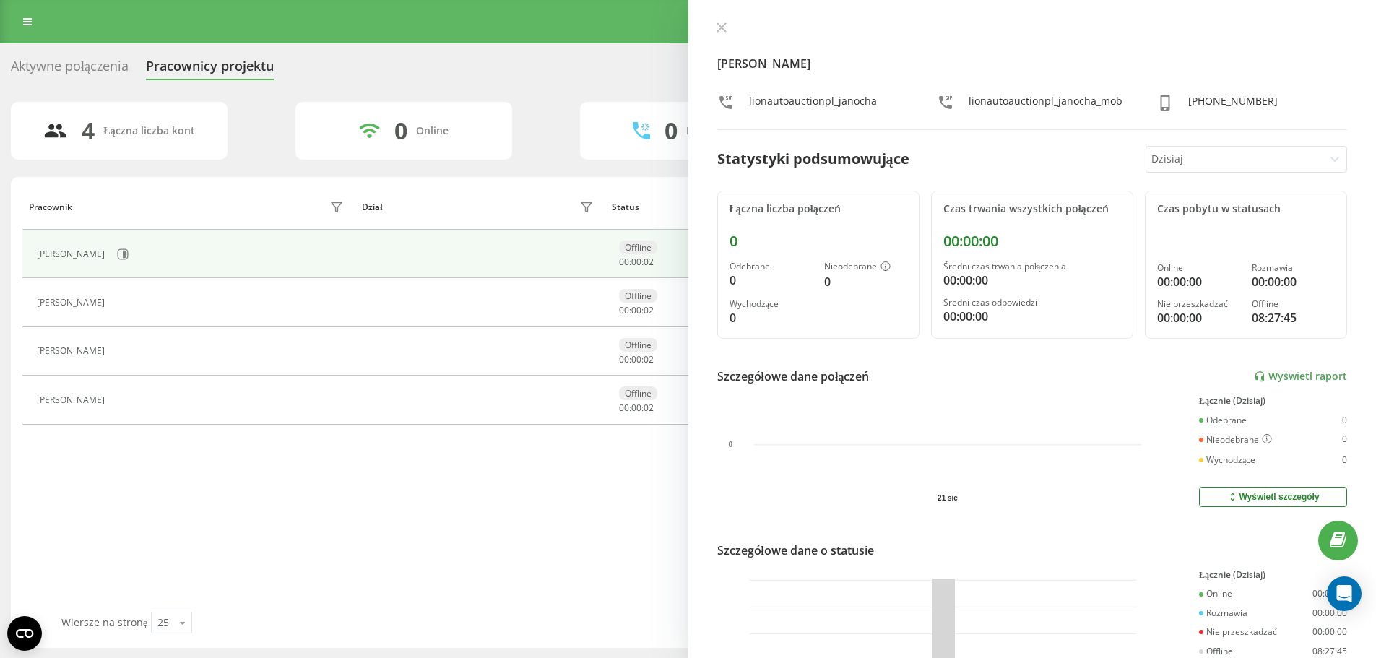 This screenshot has height=658, width=1376. Describe the element at coordinates (149, 131) in the screenshot. I see `div: Łączna liczba kont` at that location.